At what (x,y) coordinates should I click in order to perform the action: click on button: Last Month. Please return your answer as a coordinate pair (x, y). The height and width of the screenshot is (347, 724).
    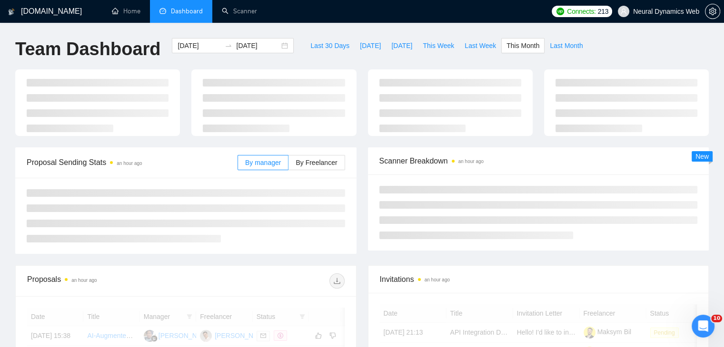
    Looking at the image, I should click on (566, 46).